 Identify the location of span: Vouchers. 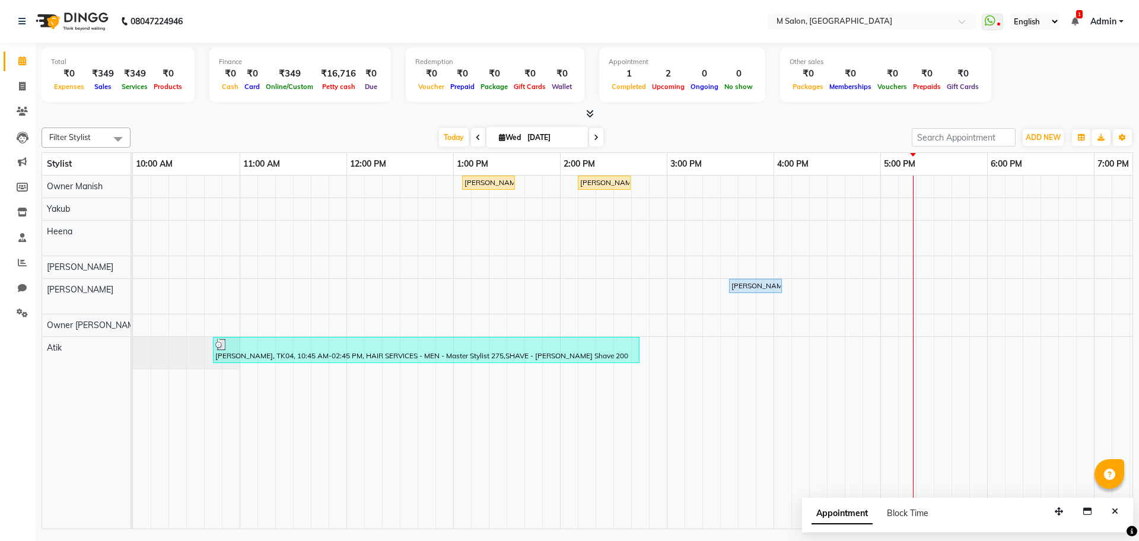
(892, 87).